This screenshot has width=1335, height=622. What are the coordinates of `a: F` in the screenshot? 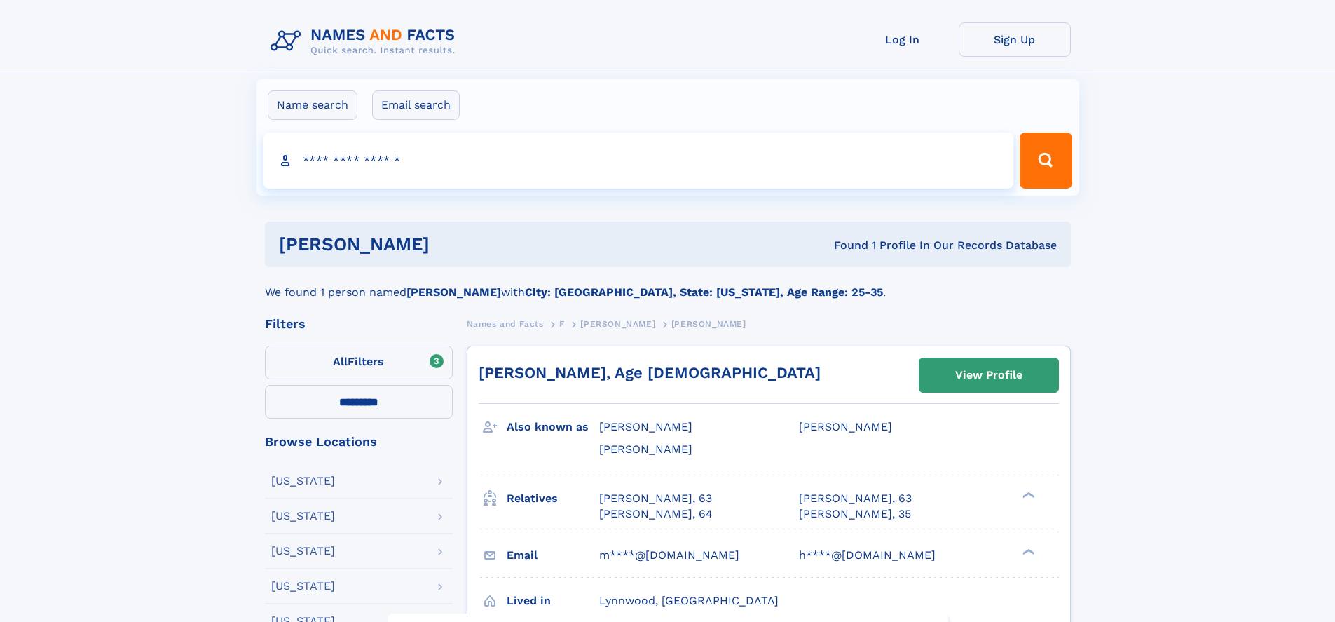 It's located at (562, 323).